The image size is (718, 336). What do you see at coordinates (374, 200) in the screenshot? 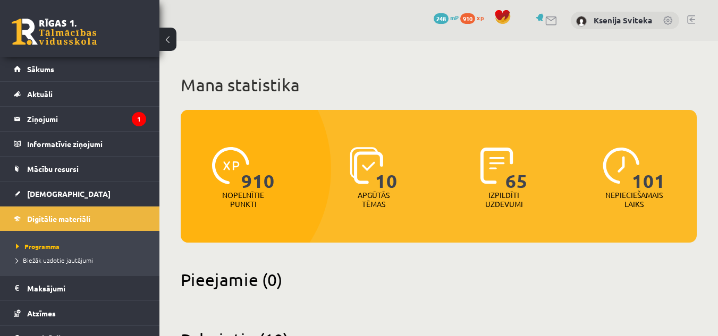
I see `p: Apgūtās tēmas` at bounding box center [374, 200].